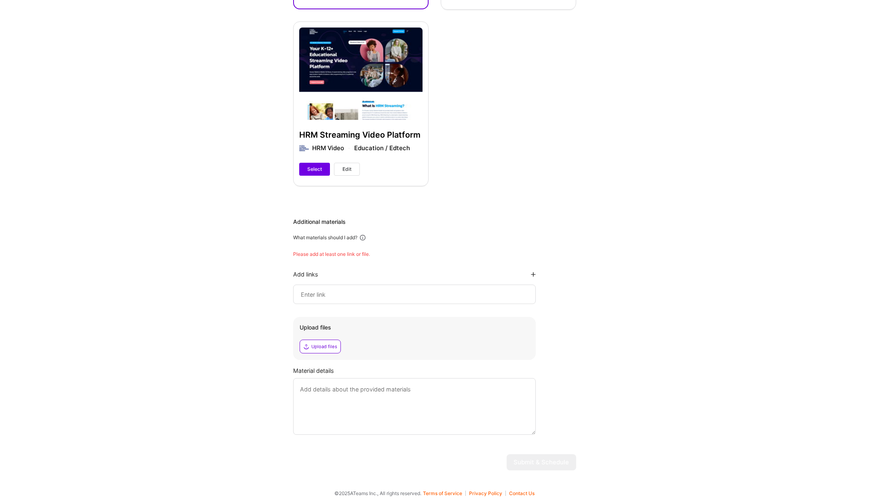  I want to click on div: Material details, so click(435, 370).